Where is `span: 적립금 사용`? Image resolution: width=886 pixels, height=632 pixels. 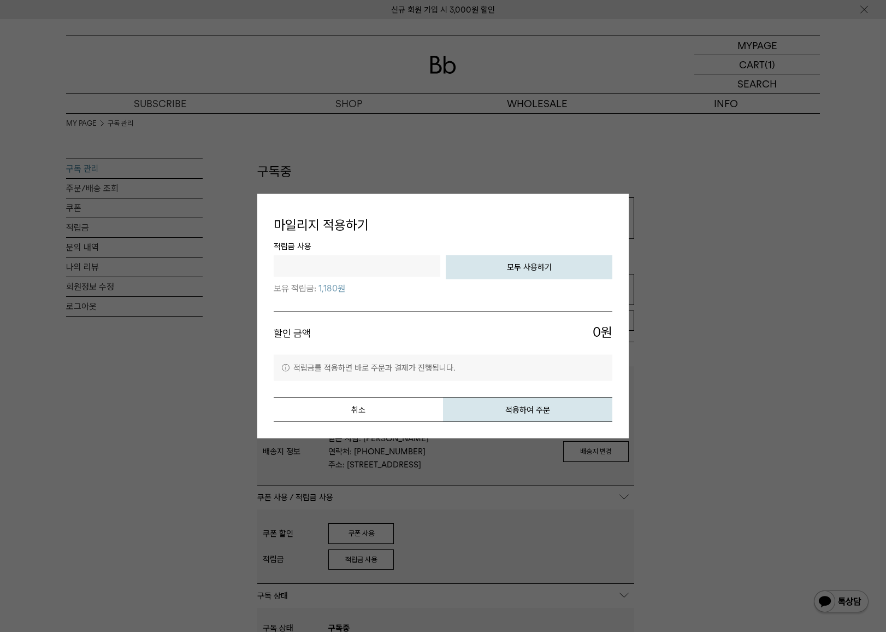 span: 적립금 사용 is located at coordinates (443, 247).